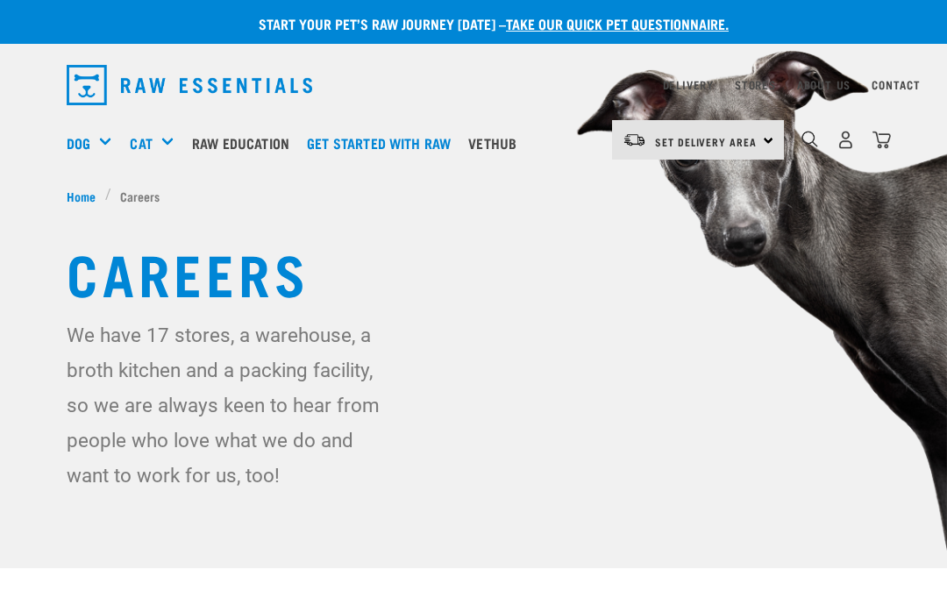  I want to click on img: home-icon-1@2x.png, so click(810, 139).